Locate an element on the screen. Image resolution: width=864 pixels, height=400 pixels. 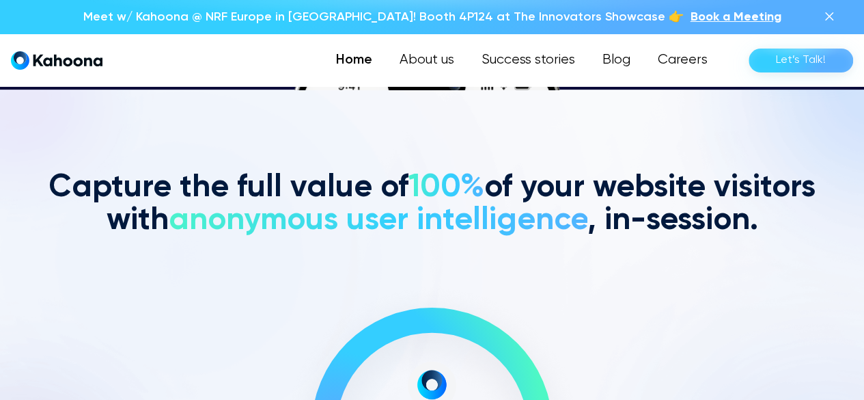
div: Let’s Talk! is located at coordinates (800, 60).